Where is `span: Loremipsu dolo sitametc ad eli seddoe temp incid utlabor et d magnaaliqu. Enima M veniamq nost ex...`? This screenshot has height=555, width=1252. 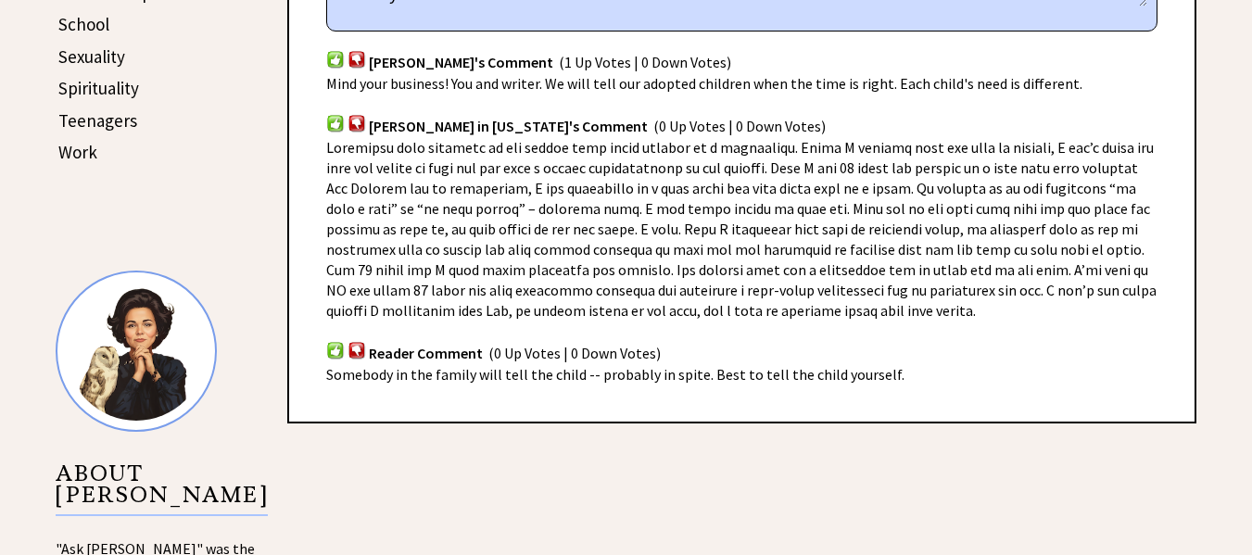 span: Loremipsu dolo sitametc ad eli seddoe temp incid utlabor et d magnaaliqu. Enima M veniamq nost ex... is located at coordinates (741, 229).